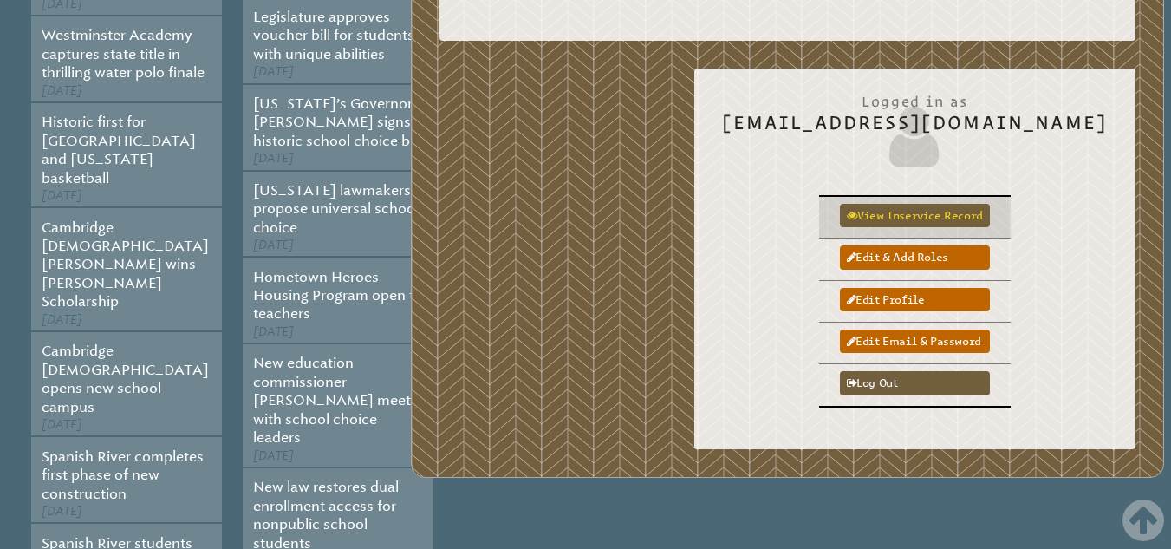 The image size is (1171, 549). Describe the element at coordinates (334, 36) in the screenshot. I see `a: Legislature approves voucher bill for students with unique abilities` at that location.